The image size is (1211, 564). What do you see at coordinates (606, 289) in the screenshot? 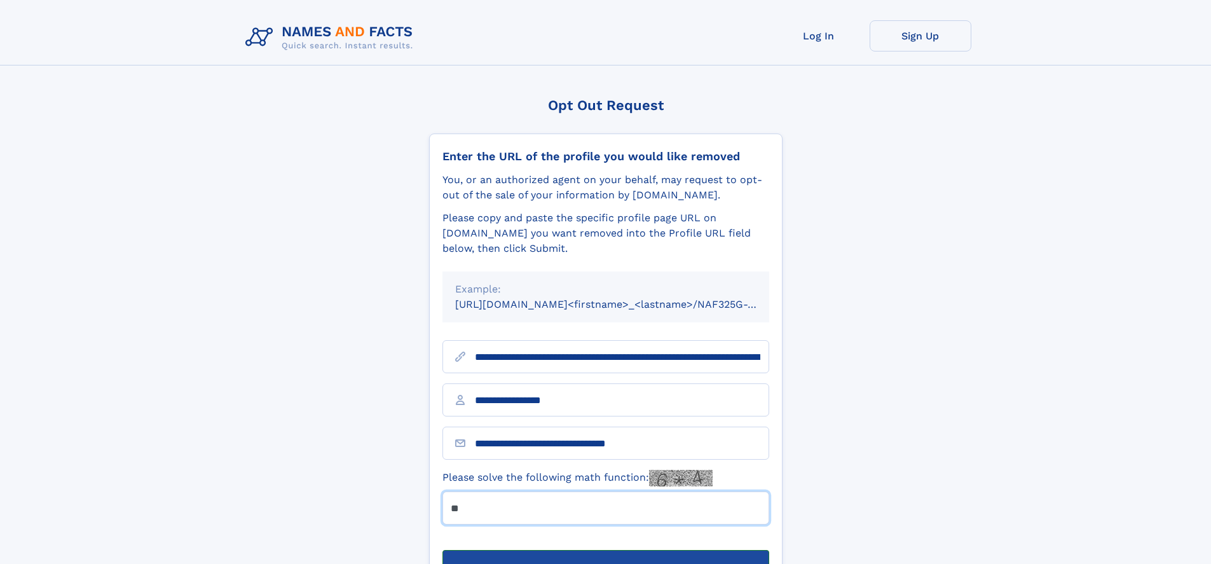
I see `div: Example:` at bounding box center [606, 289].